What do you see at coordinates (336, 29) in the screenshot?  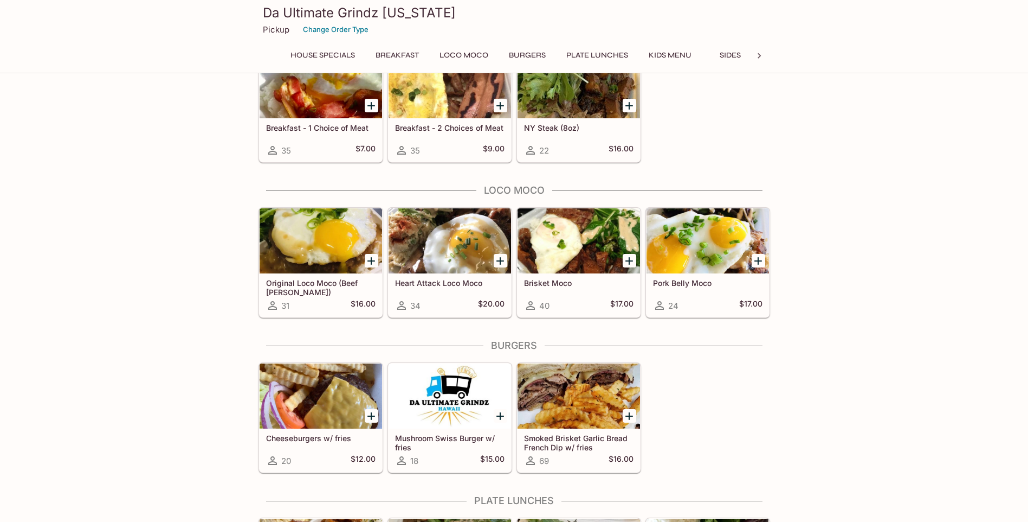 I see `button: Change Order Type` at bounding box center [336, 29].